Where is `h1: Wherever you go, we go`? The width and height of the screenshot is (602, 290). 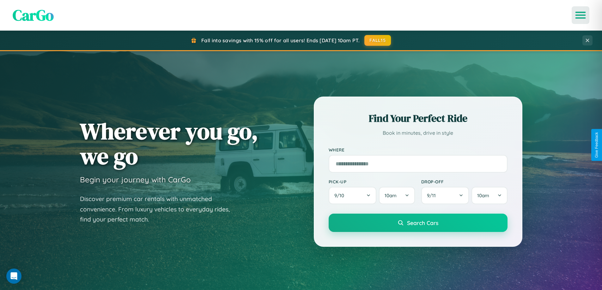 h1: Wherever you go, we go is located at coordinates (169, 144).